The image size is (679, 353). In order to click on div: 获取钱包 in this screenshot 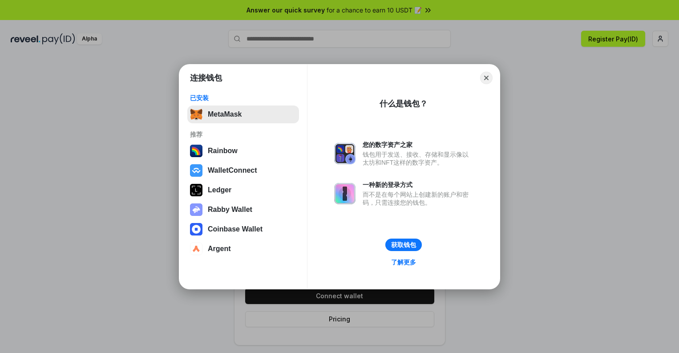, I will do `click(403, 245)`.